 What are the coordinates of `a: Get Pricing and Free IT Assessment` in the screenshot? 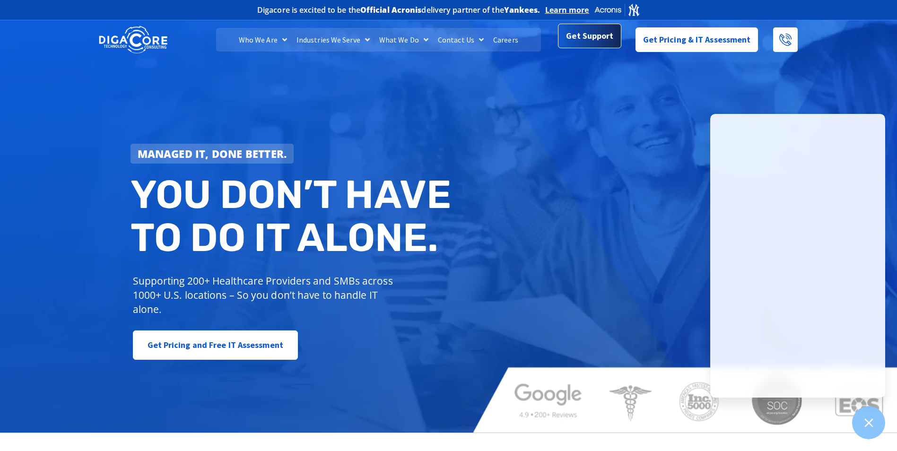 It's located at (215, 345).